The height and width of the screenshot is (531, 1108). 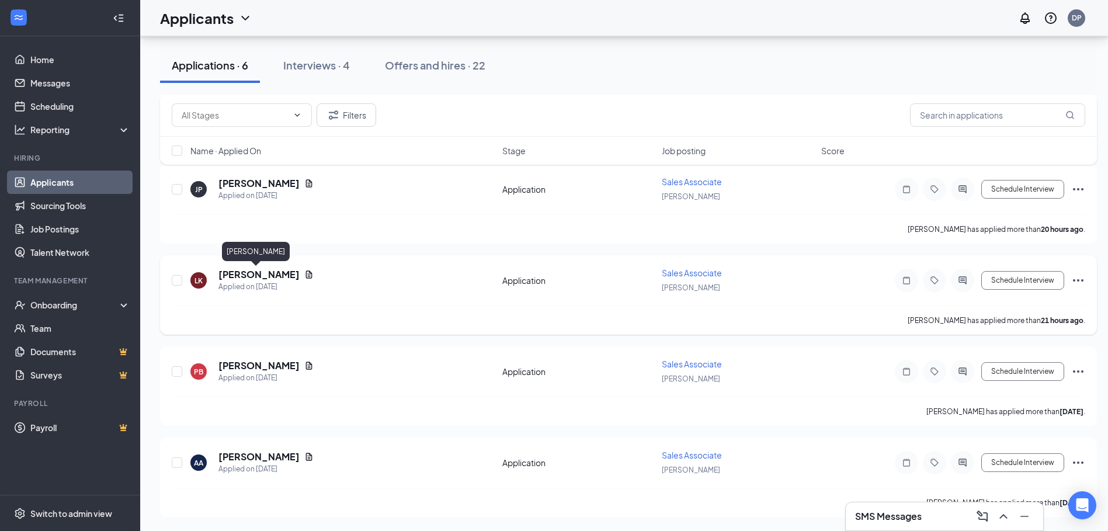 I want to click on div: Hiring, so click(x=71, y=158).